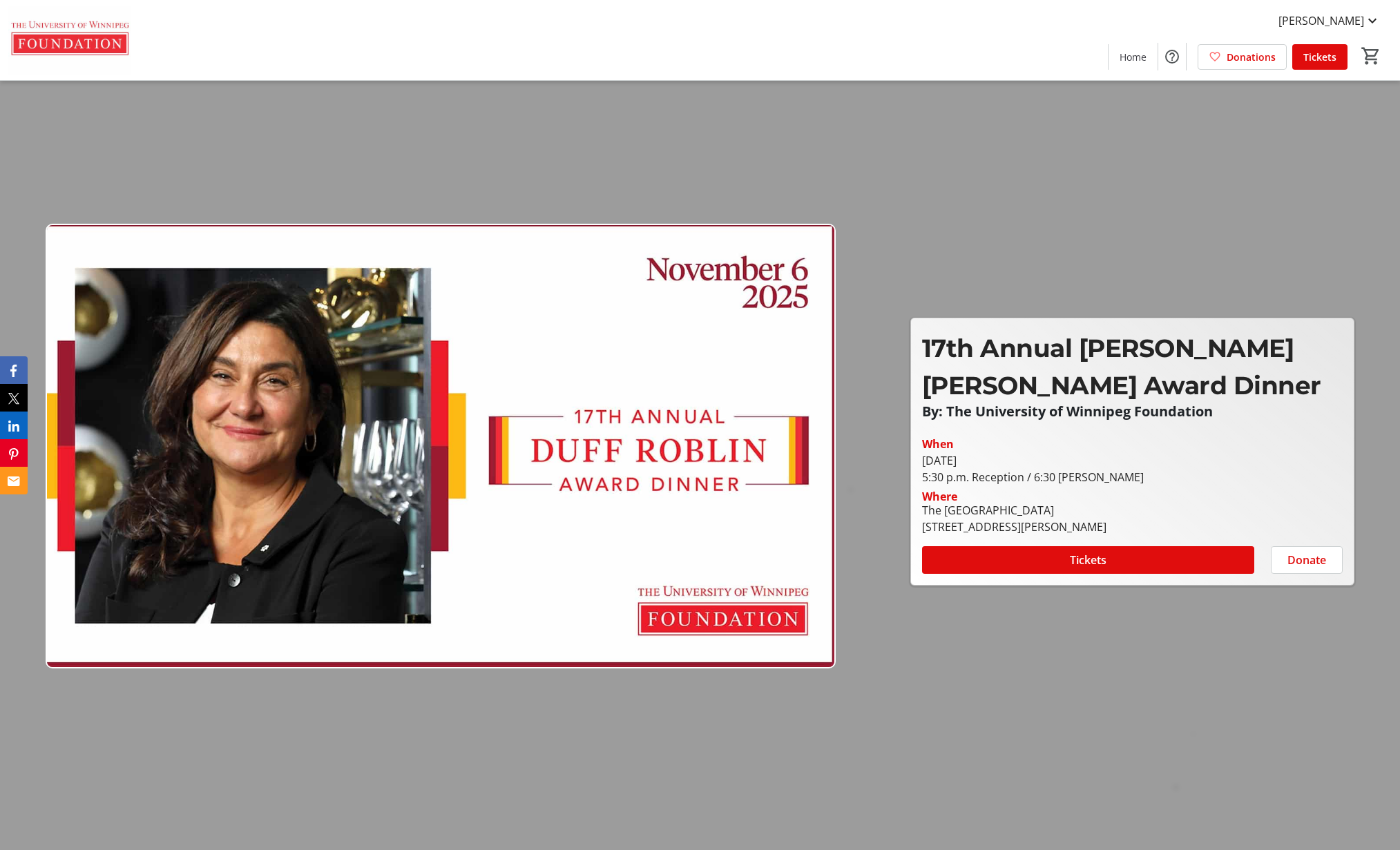 The width and height of the screenshot is (1400, 850). What do you see at coordinates (70, 40) in the screenshot?
I see `img: The U of W Foundation's Logo` at bounding box center [70, 40].